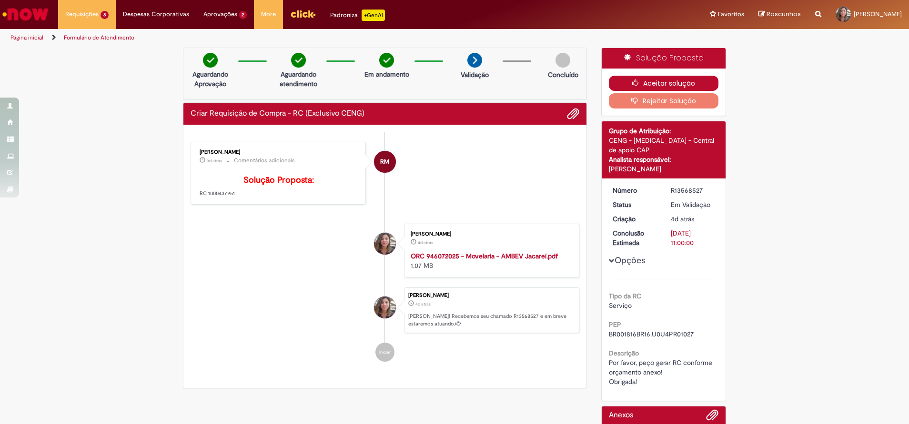 The height and width of the screenshot is (424, 909). I want to click on span: Serviço, so click(620, 306).